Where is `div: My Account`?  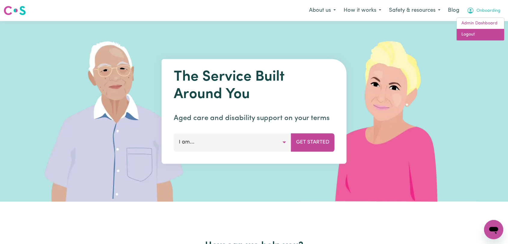 div: My Account is located at coordinates (481, 29).